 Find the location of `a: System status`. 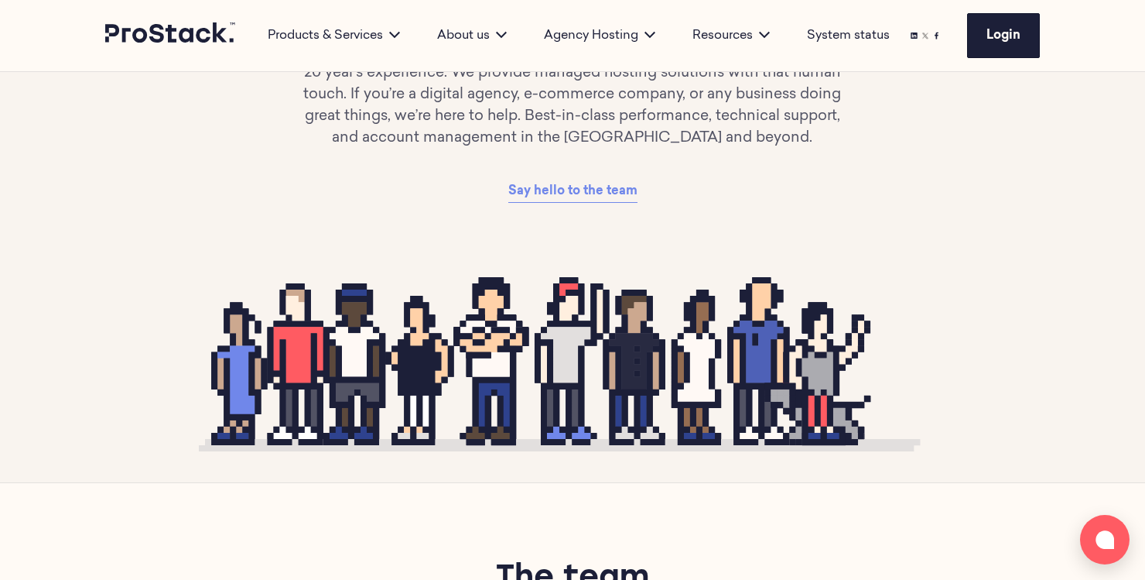

a: System status is located at coordinates (848, 36).